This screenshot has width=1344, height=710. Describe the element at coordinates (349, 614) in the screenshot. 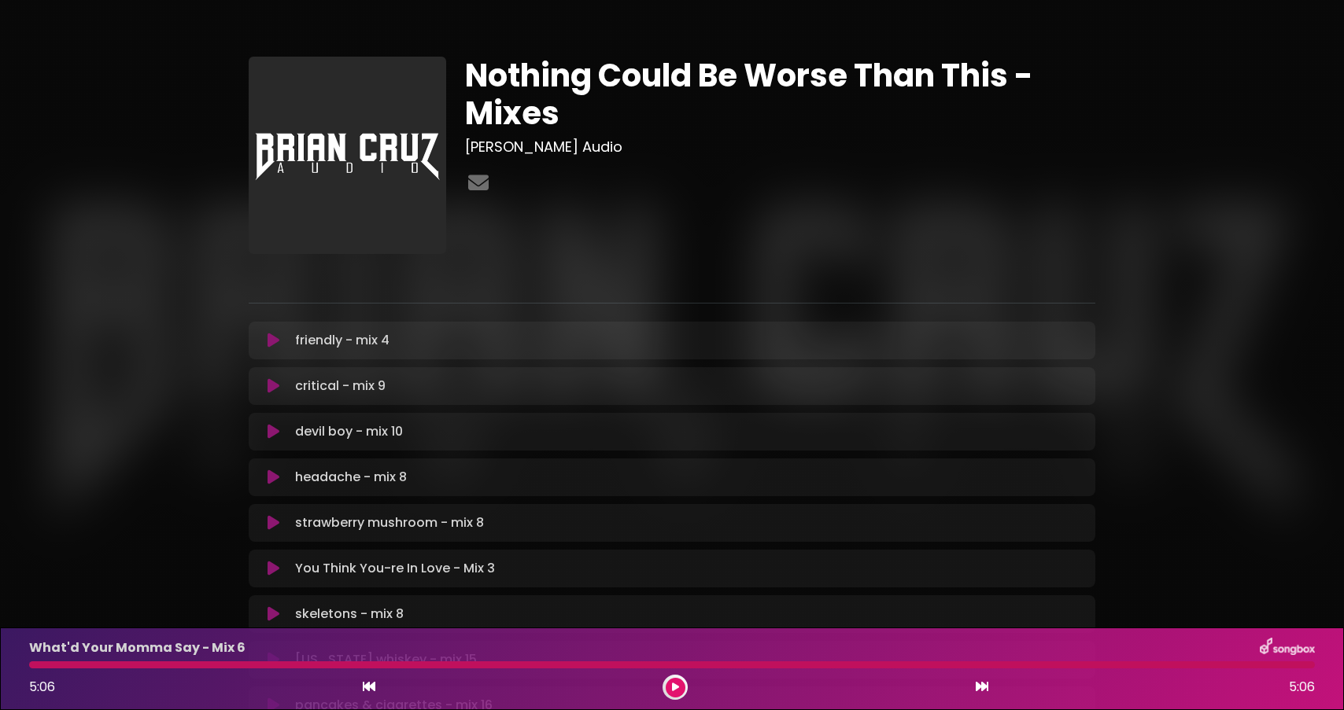

I see `p: skeletons - mix 8` at that location.